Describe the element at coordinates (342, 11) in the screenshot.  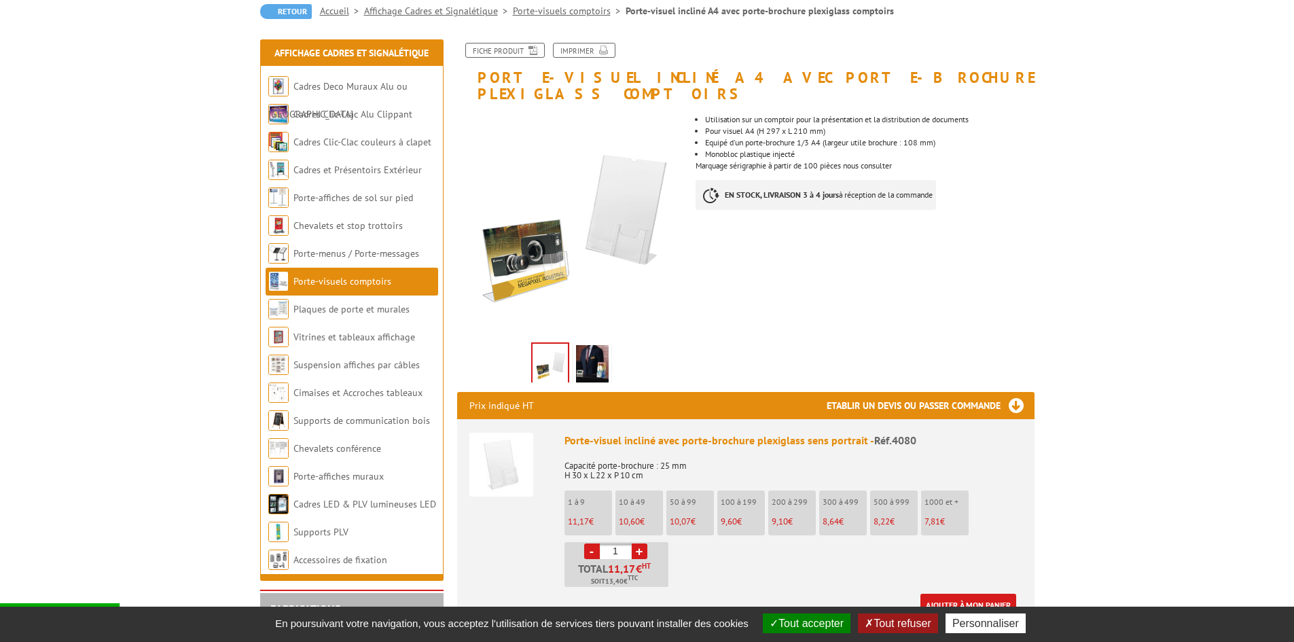
I see `a: Accueil` at that location.